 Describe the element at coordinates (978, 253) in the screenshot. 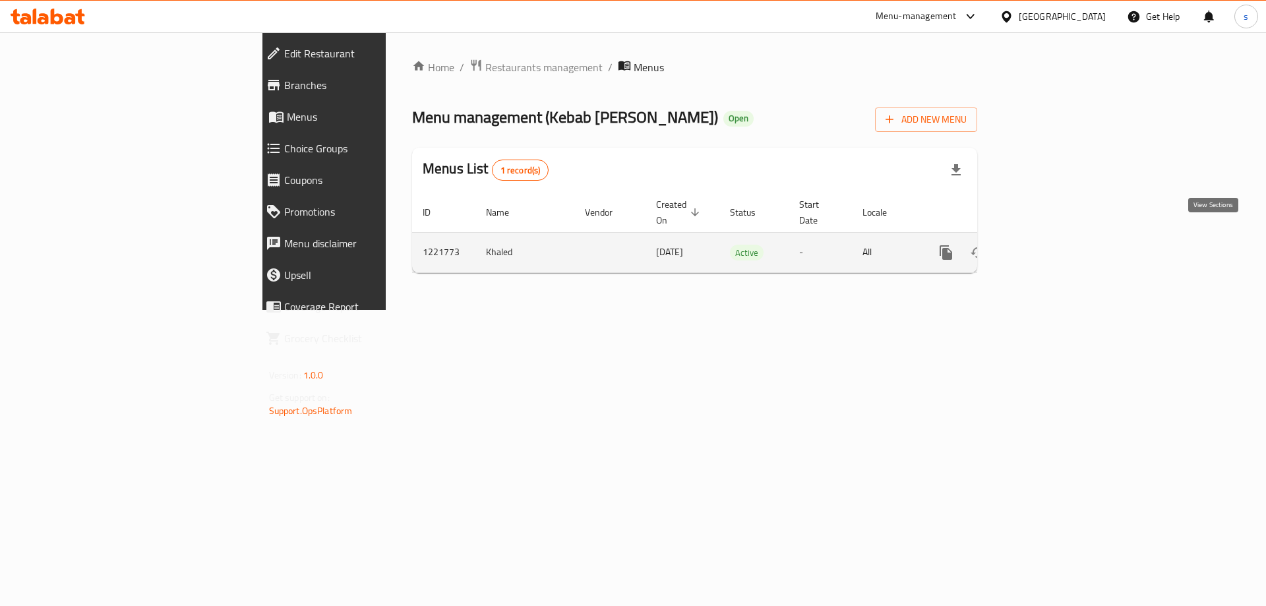

I see `button: Change Status` at that location.